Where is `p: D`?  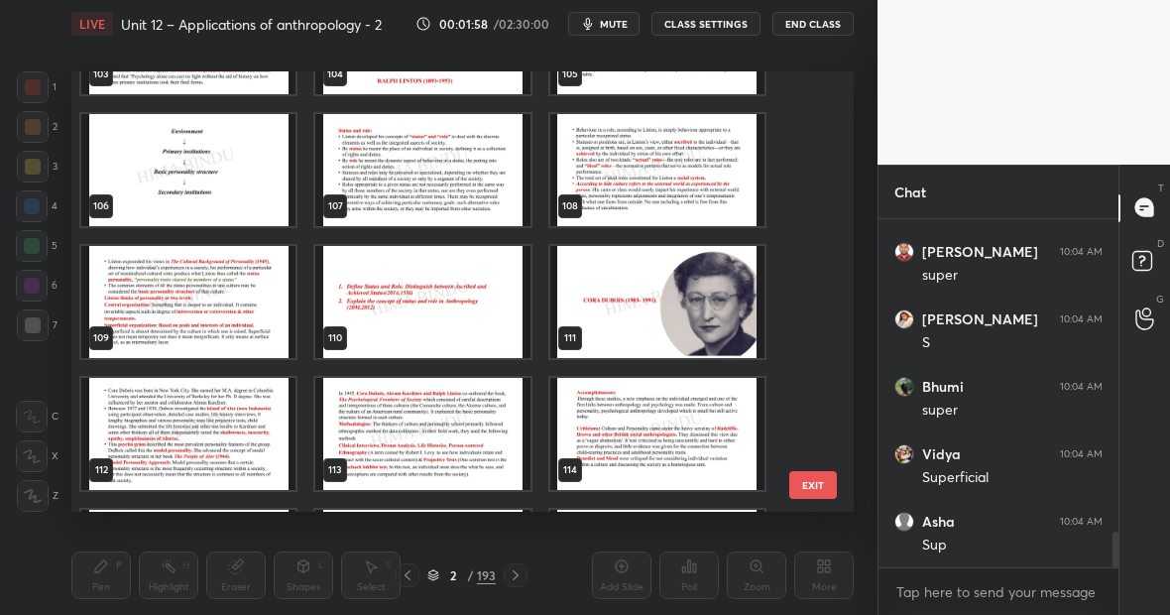 p: D is located at coordinates (1160, 243).